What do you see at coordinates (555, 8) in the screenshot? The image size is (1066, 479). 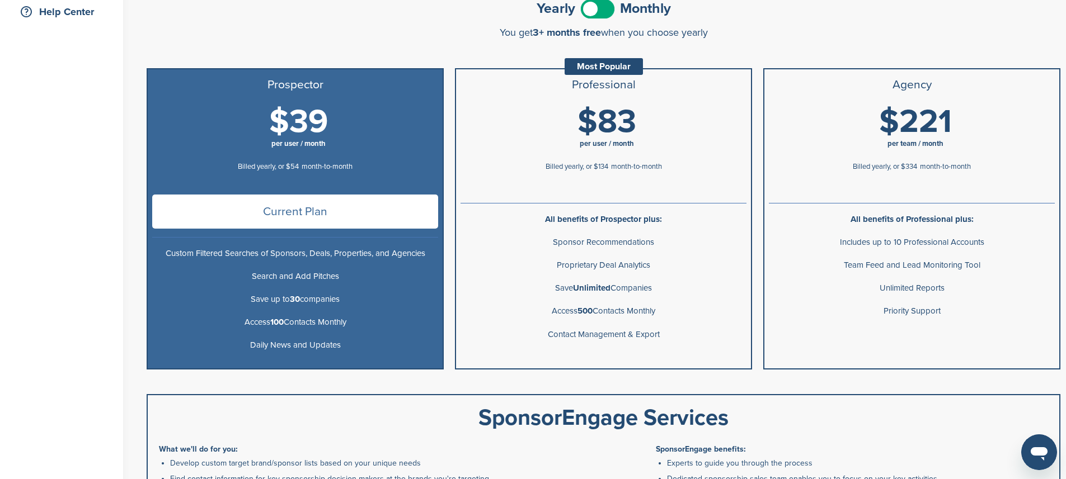 I see `span: Yearly` at bounding box center [555, 8].